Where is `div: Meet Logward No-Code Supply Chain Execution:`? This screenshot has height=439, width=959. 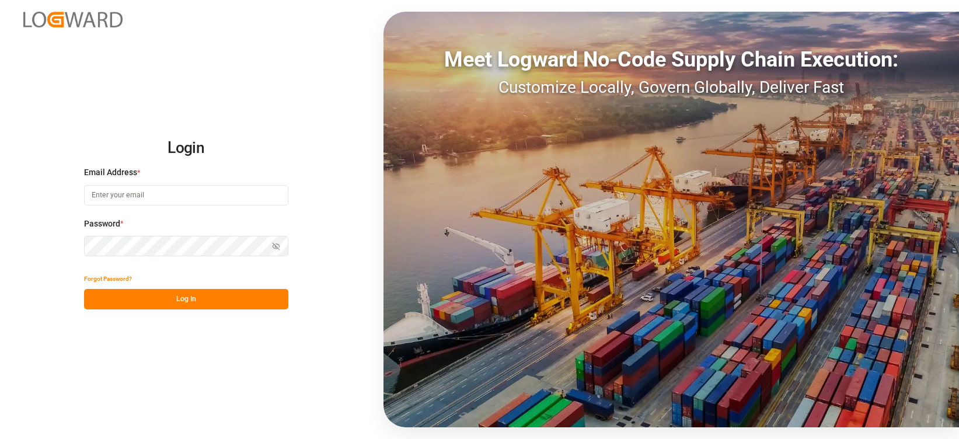
div: Meet Logward No-Code Supply Chain Execution: is located at coordinates (671, 60).